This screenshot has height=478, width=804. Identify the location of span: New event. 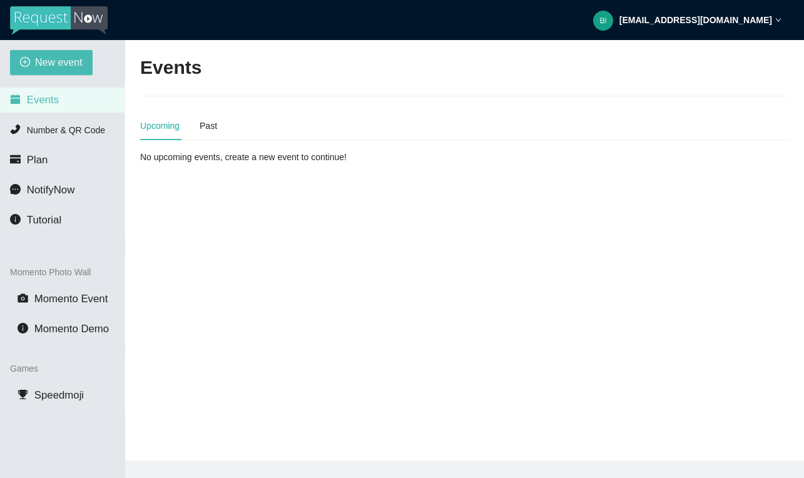
(59, 62).